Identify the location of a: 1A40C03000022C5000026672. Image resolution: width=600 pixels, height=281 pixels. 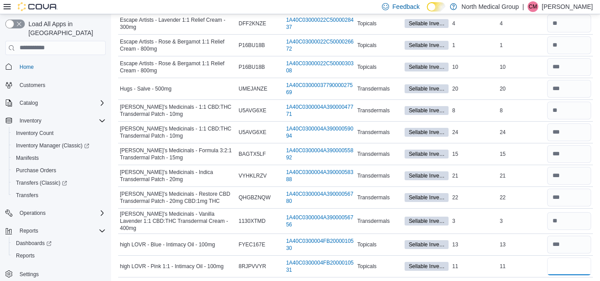
(320, 45).